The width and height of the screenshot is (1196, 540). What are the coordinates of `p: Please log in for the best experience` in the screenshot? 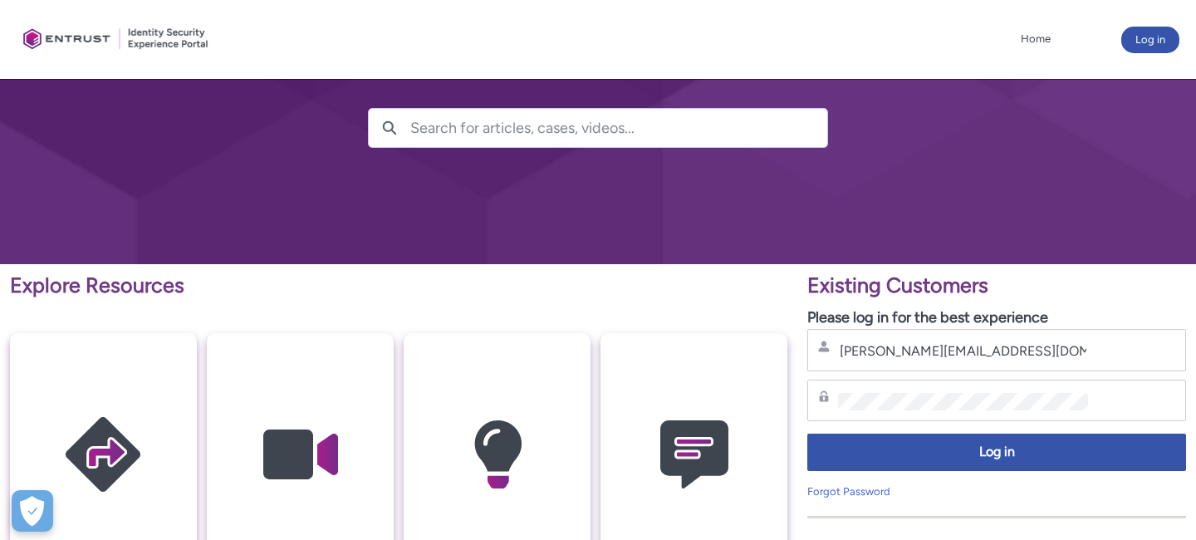 It's located at (997, 317).